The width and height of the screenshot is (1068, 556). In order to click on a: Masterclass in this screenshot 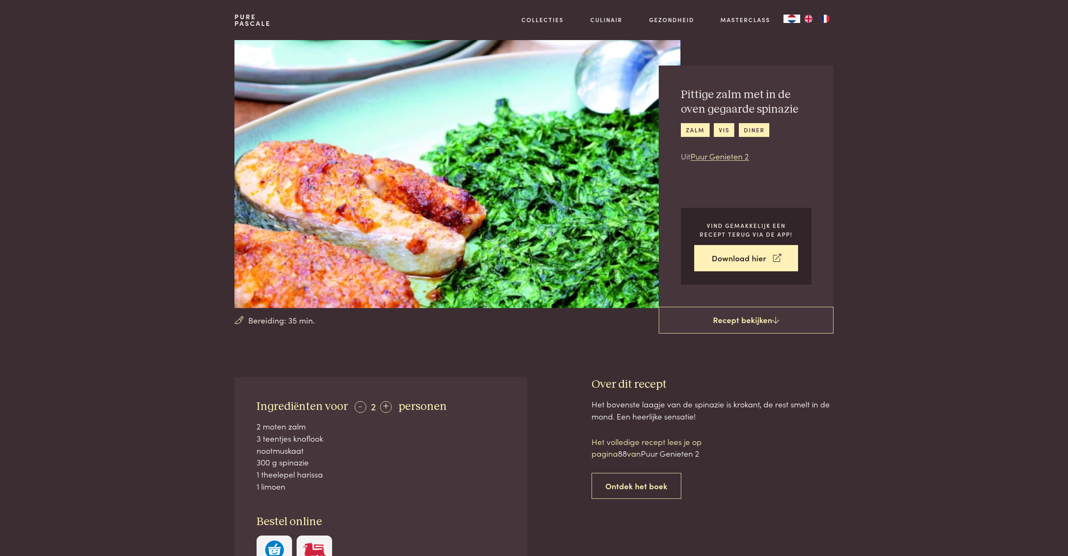, I will do `click(745, 20)`.